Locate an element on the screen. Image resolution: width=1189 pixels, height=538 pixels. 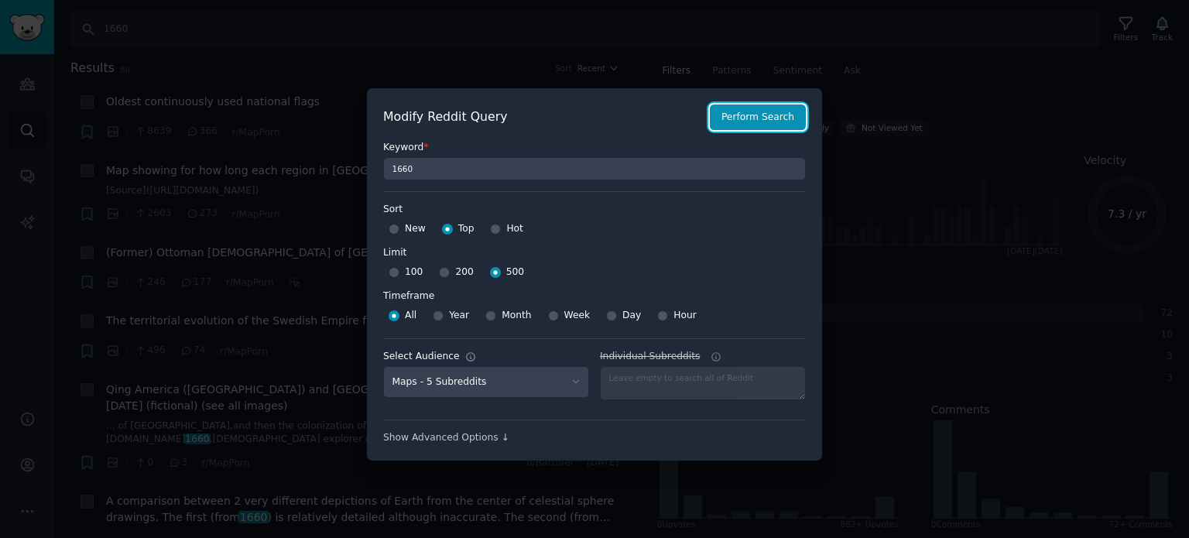
span: Month is located at coordinates (516, 316).